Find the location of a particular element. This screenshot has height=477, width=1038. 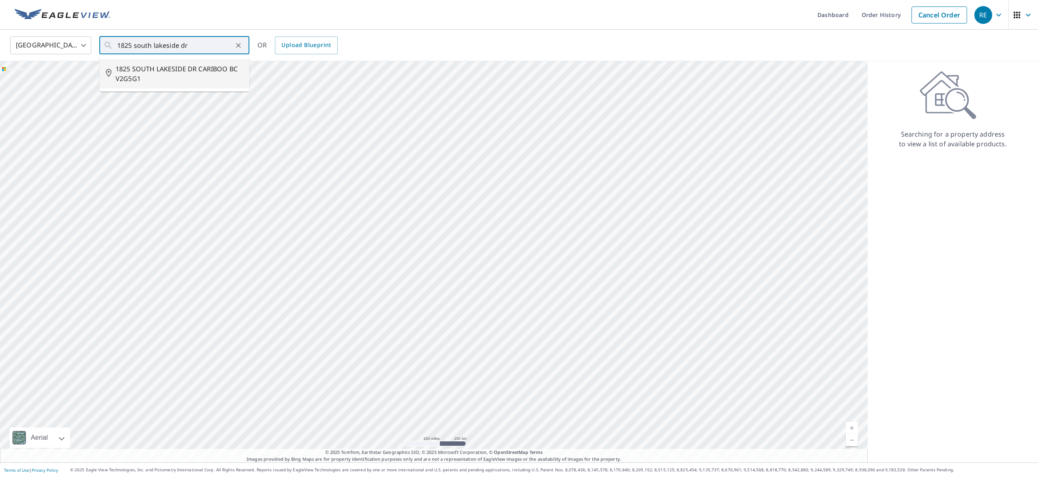

a: Terms is located at coordinates (536, 452).